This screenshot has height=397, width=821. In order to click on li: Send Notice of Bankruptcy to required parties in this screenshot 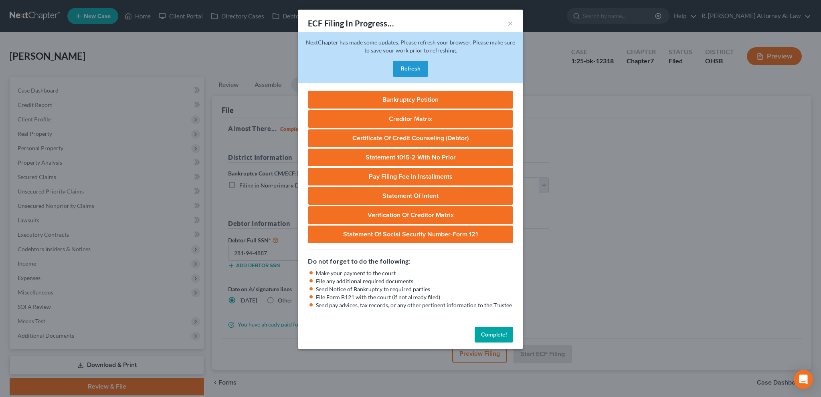, I will do `click(414, 289)`.